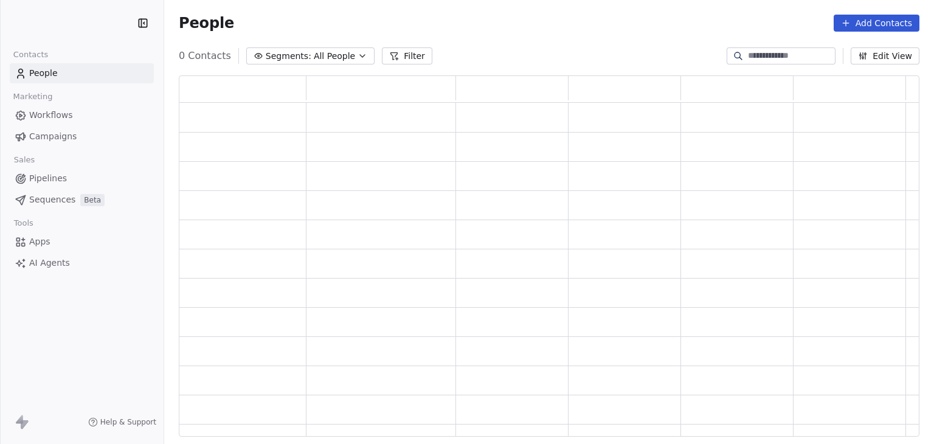 The image size is (934, 444). I want to click on span: All People, so click(335, 56).